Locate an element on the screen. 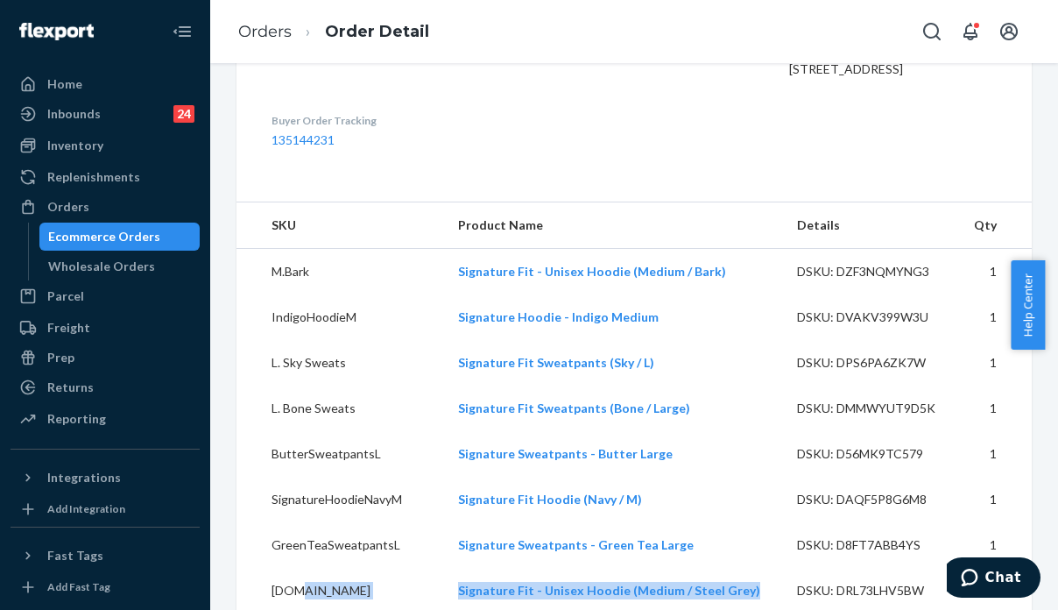 This screenshot has height=610, width=1058. a: Signature Fit - Unisex Hoodie (Medium / Bark) is located at coordinates (592, 271).